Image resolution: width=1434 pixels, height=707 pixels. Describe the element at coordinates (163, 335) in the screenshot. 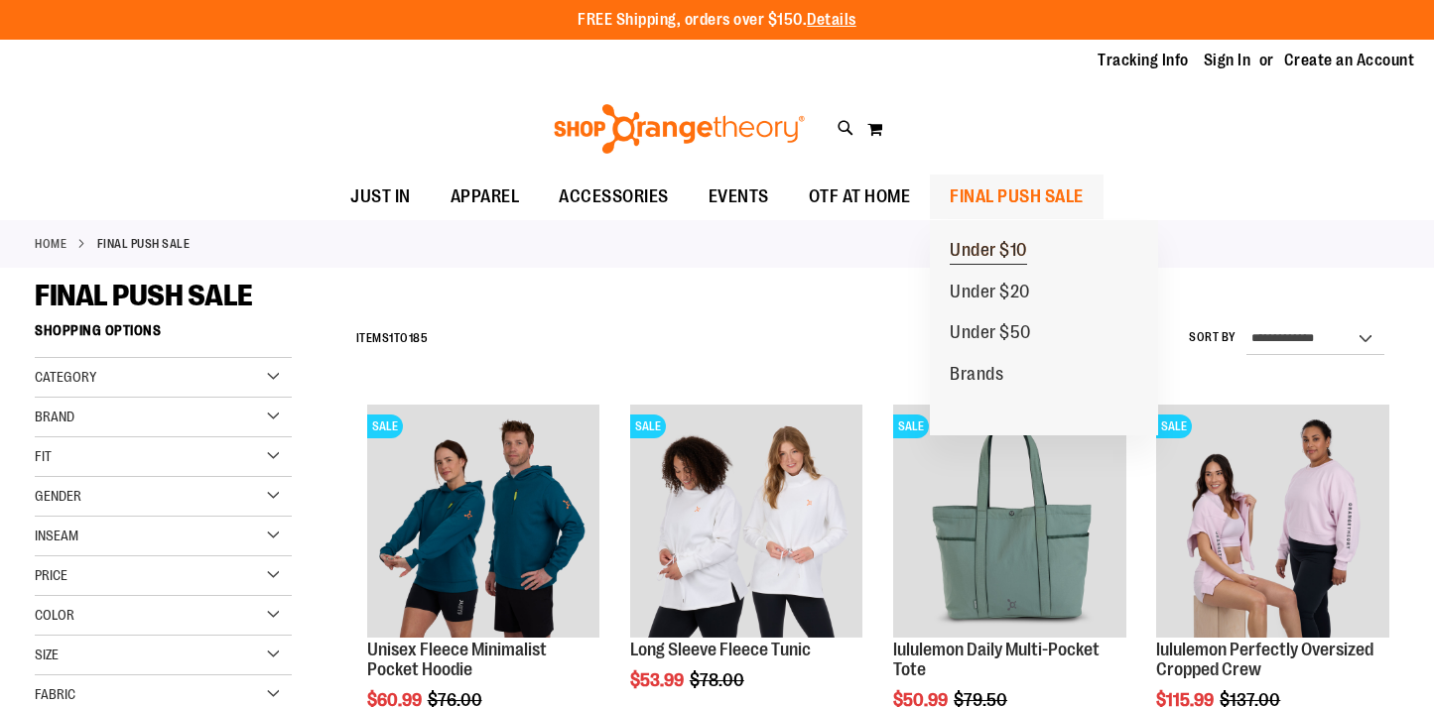

I see `strong: Shopping Options` at that location.